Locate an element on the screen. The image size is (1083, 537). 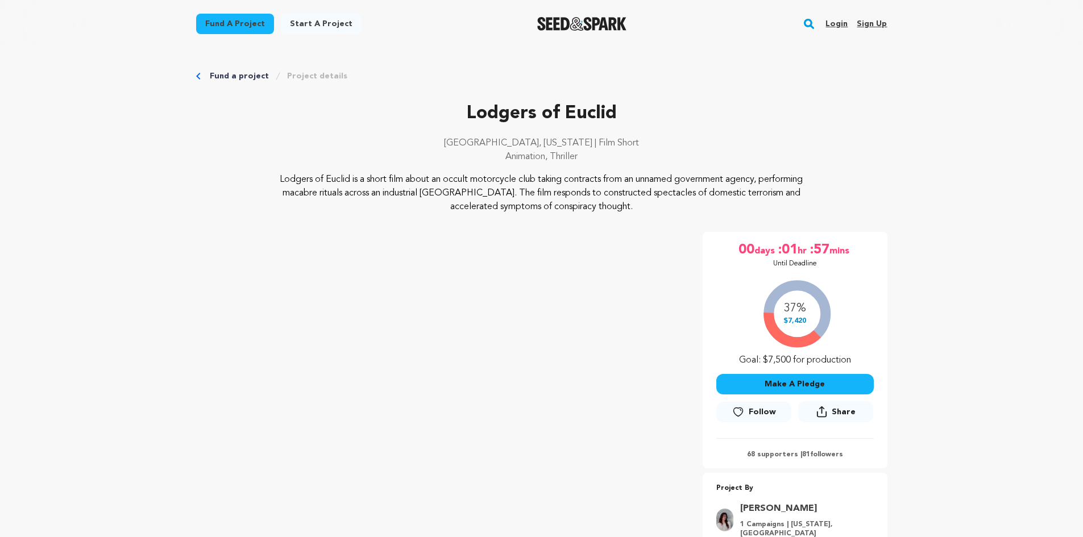
p: Lodgers of Euclid is located at coordinates (542, 114).